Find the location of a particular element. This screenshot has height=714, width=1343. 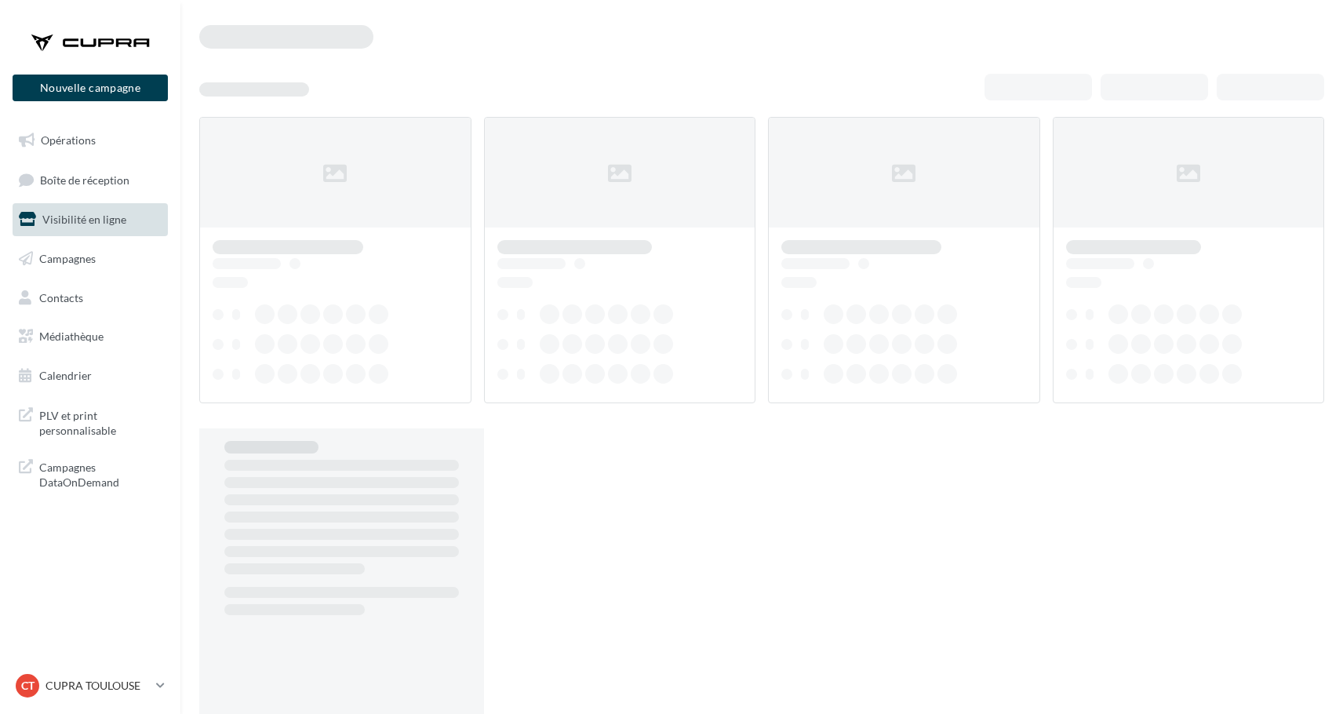

span: Médiathèque is located at coordinates (71, 336).